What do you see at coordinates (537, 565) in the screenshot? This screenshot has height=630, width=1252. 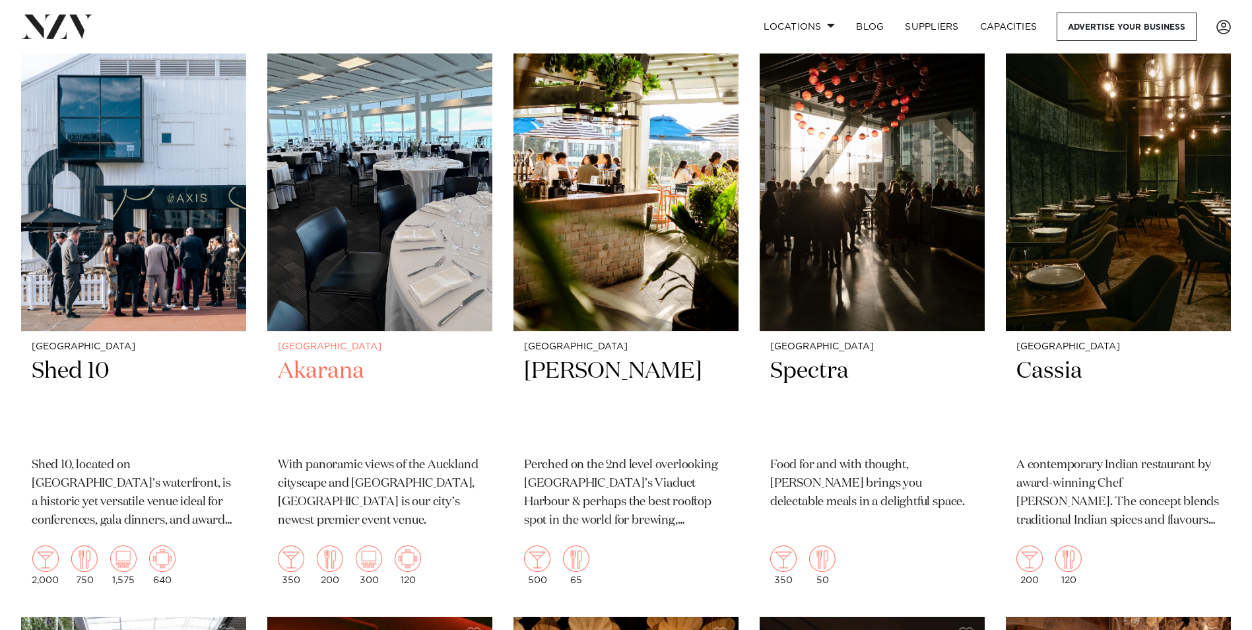 I see `div: 500` at bounding box center [537, 565].